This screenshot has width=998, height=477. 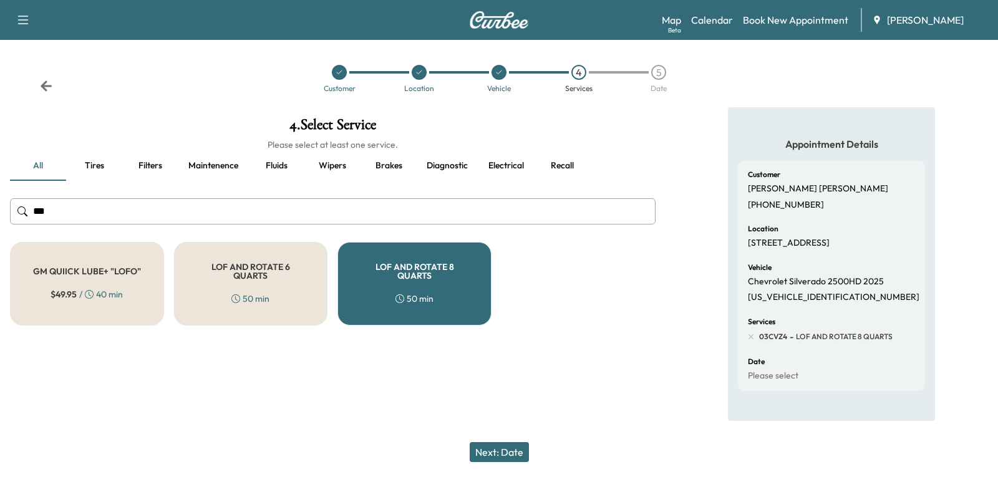 I want to click on button: Electrical, so click(x=506, y=166).